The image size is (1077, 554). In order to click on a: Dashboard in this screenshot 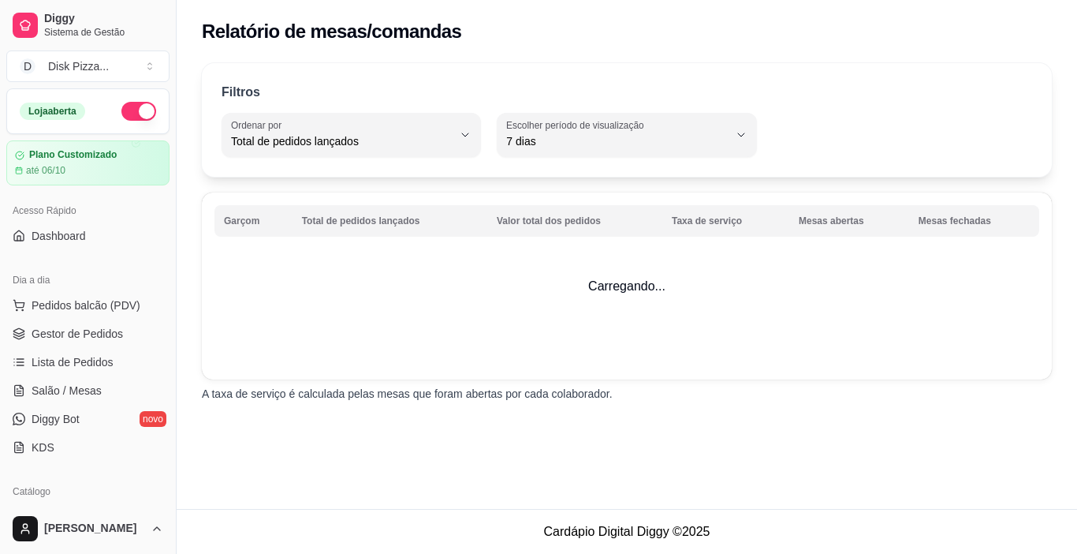, I will do `click(88, 236)`.